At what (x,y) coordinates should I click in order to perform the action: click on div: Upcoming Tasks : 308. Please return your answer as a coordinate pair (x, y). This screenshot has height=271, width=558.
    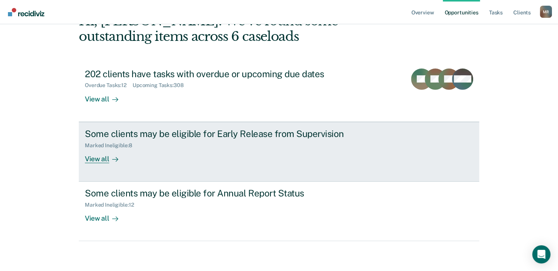
    Looking at the image, I should click on (161, 85).